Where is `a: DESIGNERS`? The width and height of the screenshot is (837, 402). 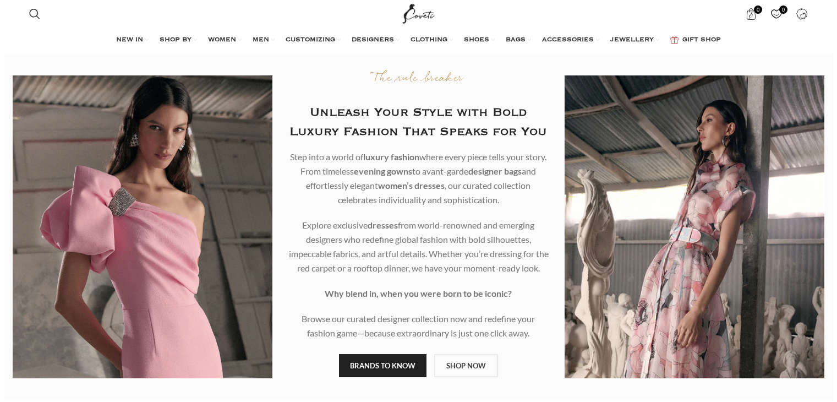
a: DESIGNERS is located at coordinates (375, 40).